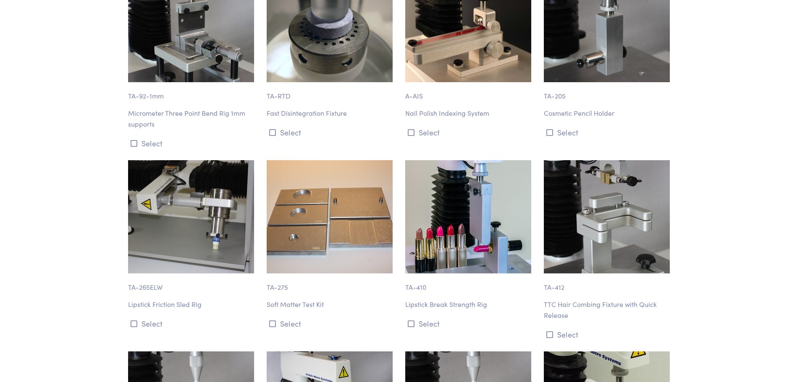 This screenshot has width=800, height=382. I want to click on img: ta-265elw-mounting-614.jpg, so click(191, 217).